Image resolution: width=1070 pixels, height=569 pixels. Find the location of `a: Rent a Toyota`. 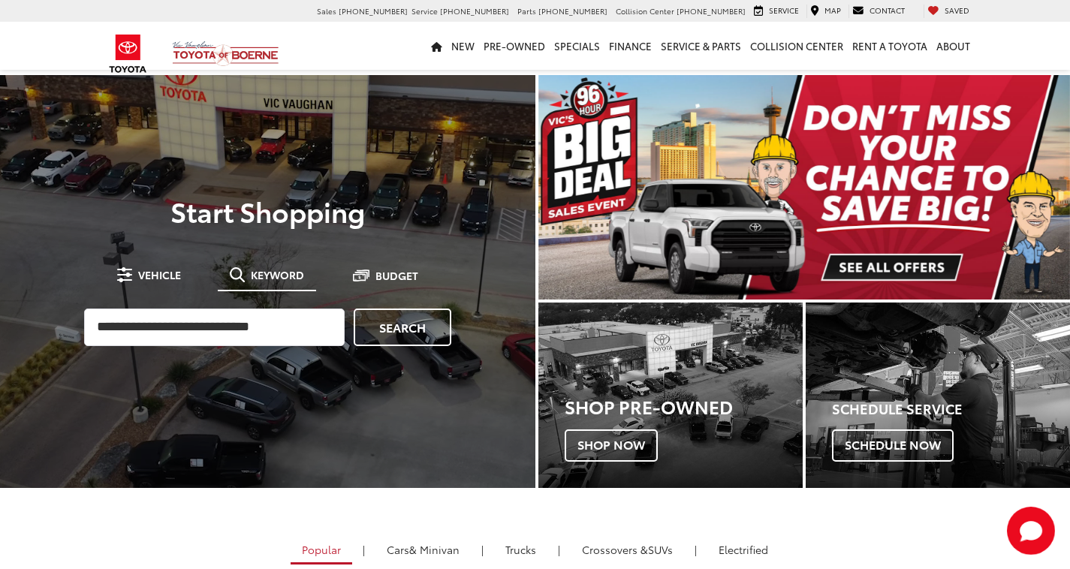

a: Rent a Toyota is located at coordinates (890, 46).